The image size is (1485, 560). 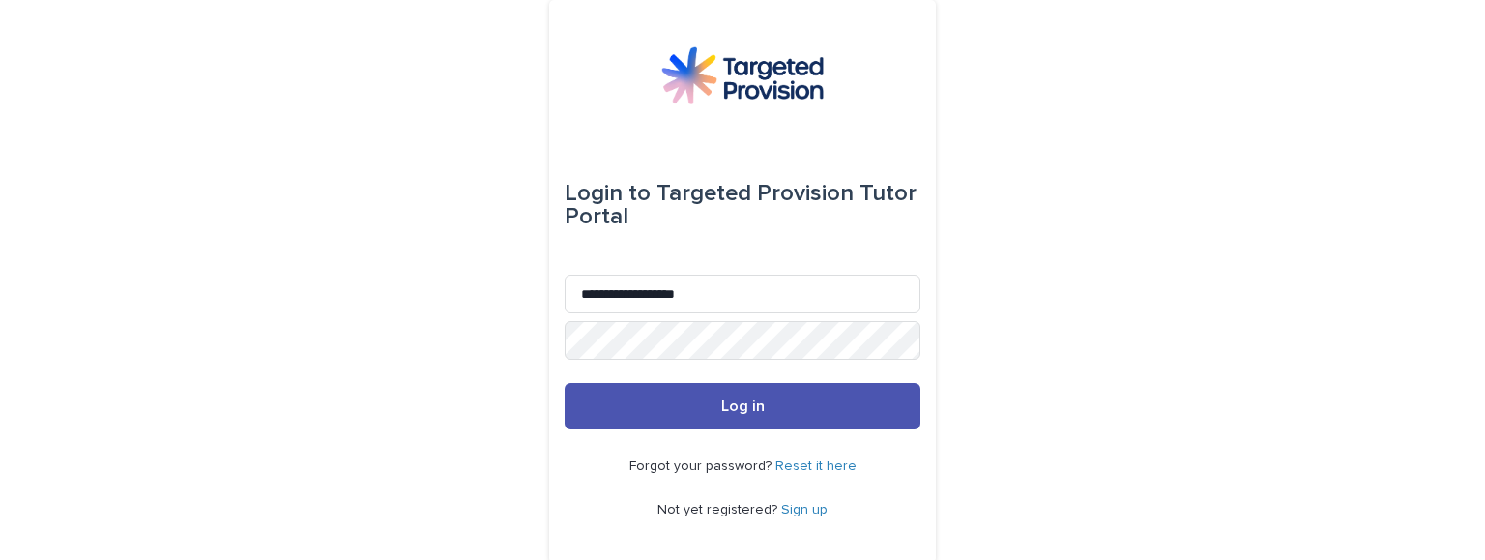 I want to click on a: Reset it here, so click(x=816, y=466).